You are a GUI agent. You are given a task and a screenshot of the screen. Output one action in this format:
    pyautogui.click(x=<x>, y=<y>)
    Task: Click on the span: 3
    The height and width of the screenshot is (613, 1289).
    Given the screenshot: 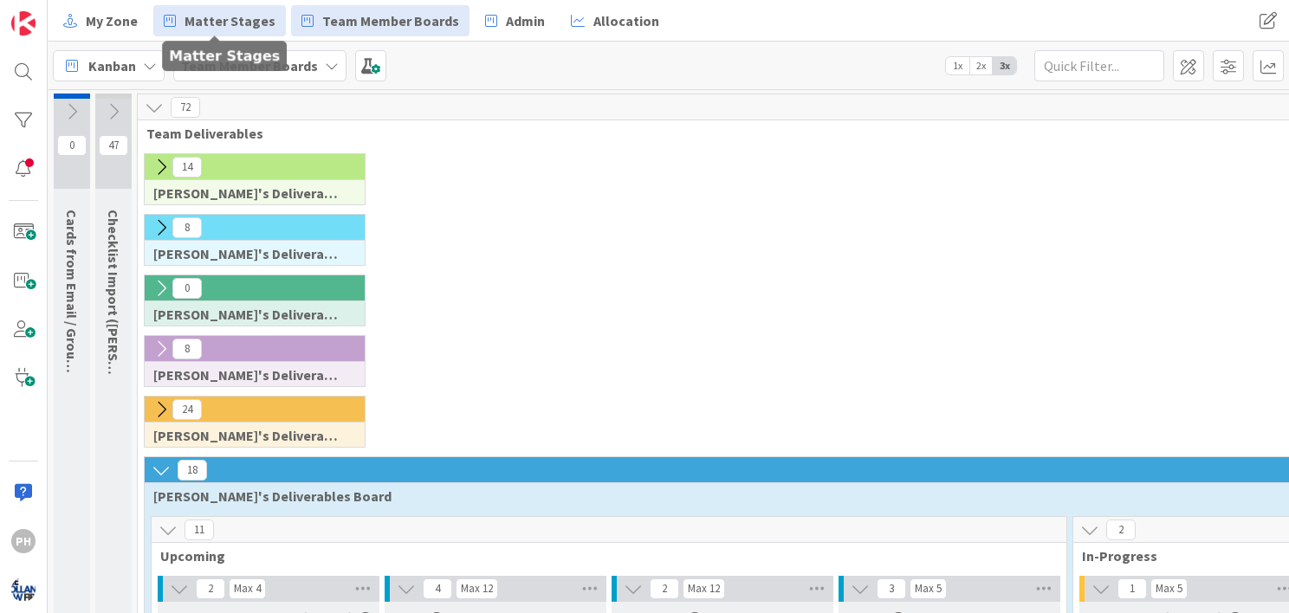 What is the action you would take?
    pyautogui.click(x=891, y=589)
    